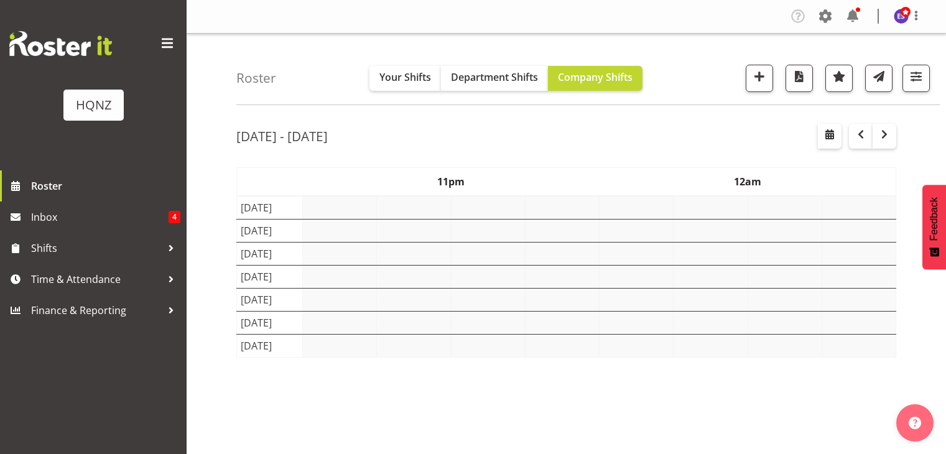  Describe the element at coordinates (96, 248) in the screenshot. I see `span: Shifts` at that location.